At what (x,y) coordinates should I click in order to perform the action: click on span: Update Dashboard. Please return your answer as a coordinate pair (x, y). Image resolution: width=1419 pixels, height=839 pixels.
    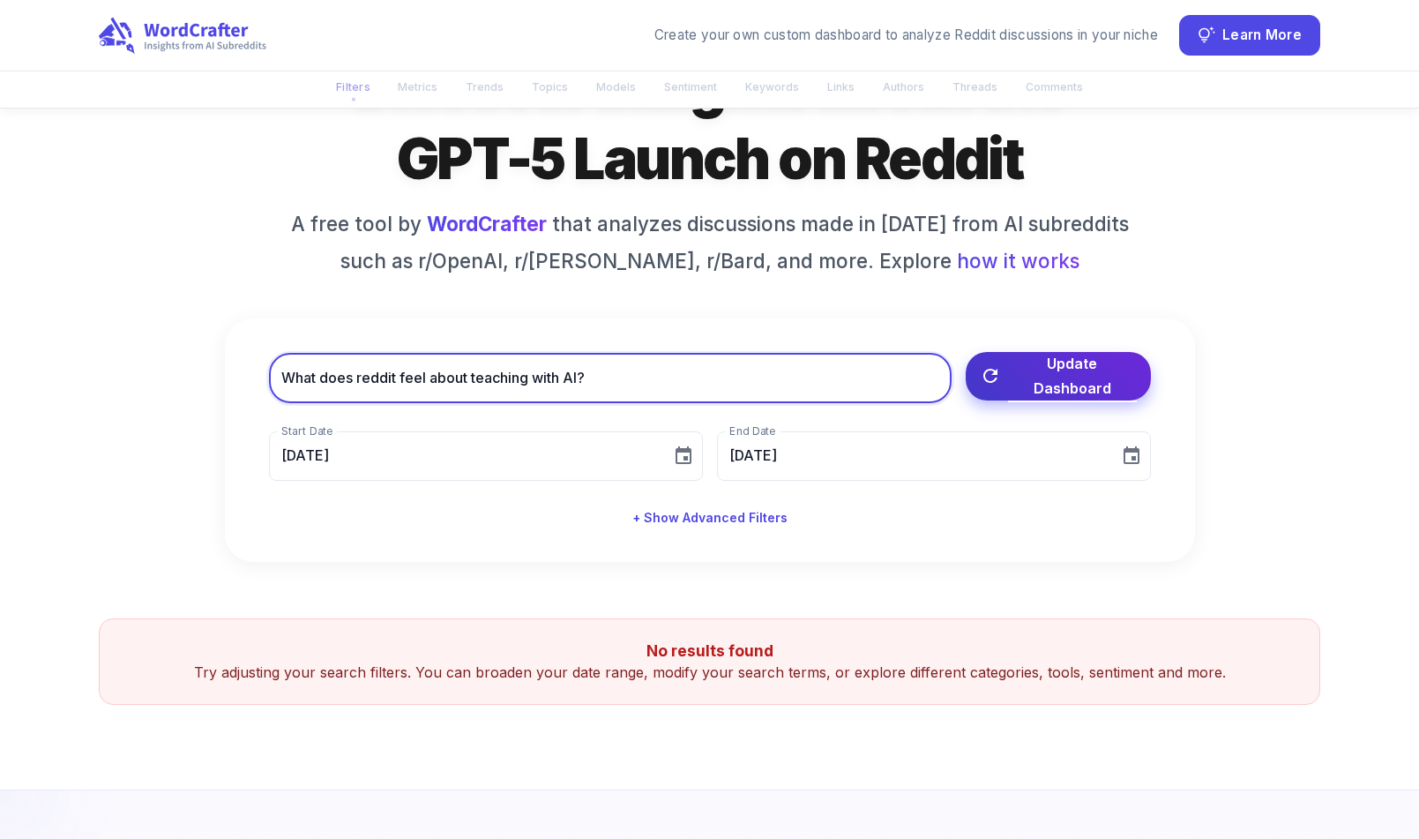
    Looking at the image, I should click on (1072, 376).